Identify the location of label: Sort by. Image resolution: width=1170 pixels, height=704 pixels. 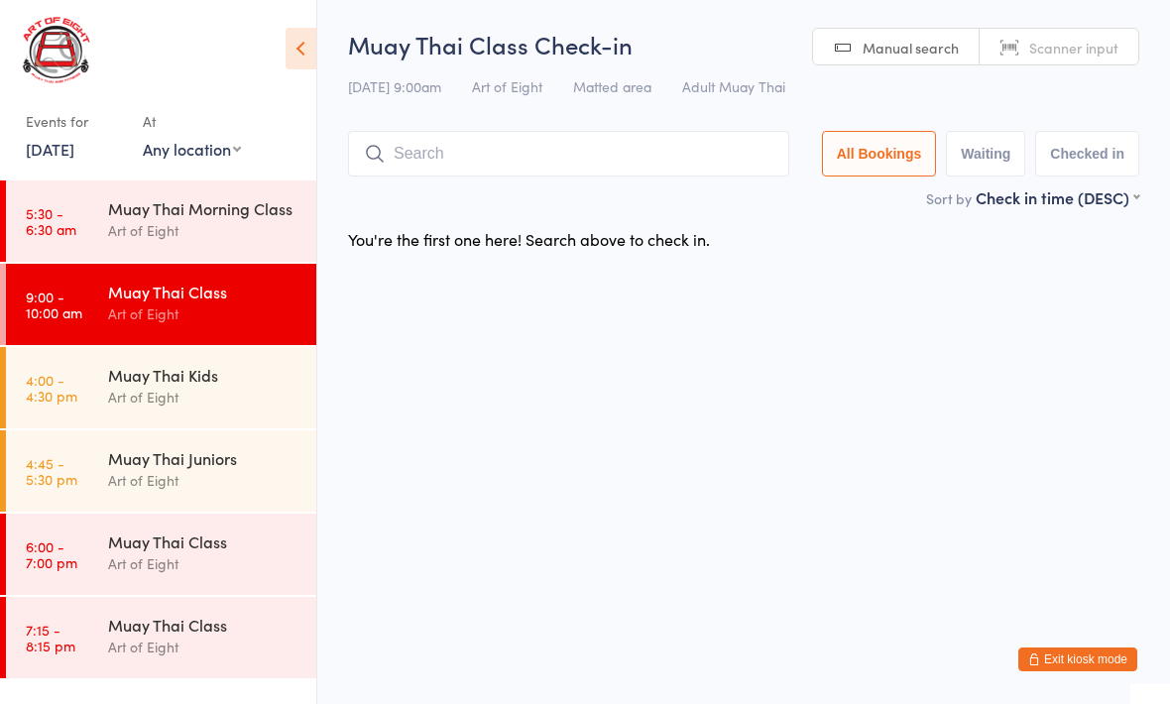
(949, 198).